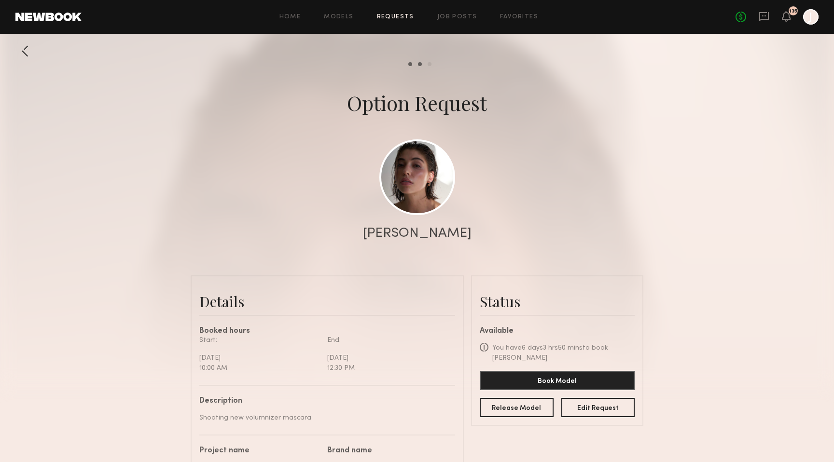 The width and height of the screenshot is (834, 462). I want to click on div: Details, so click(327, 302).